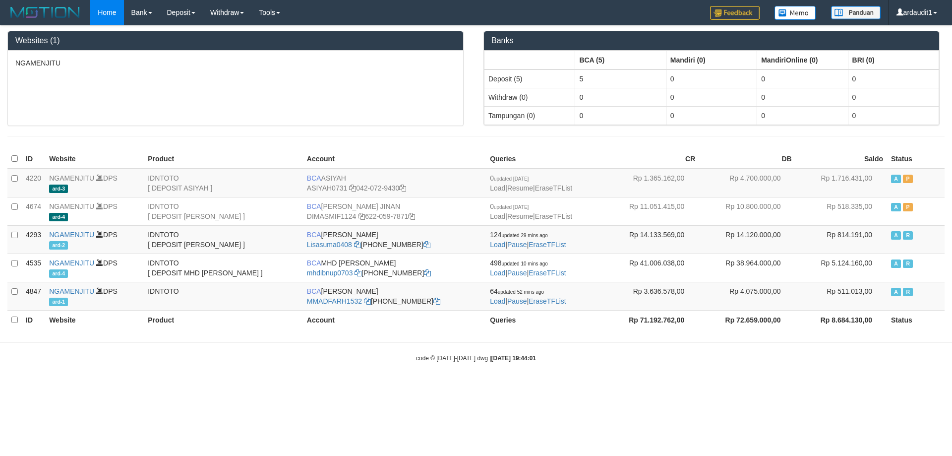  I want to click on span: Running, so click(908, 291).